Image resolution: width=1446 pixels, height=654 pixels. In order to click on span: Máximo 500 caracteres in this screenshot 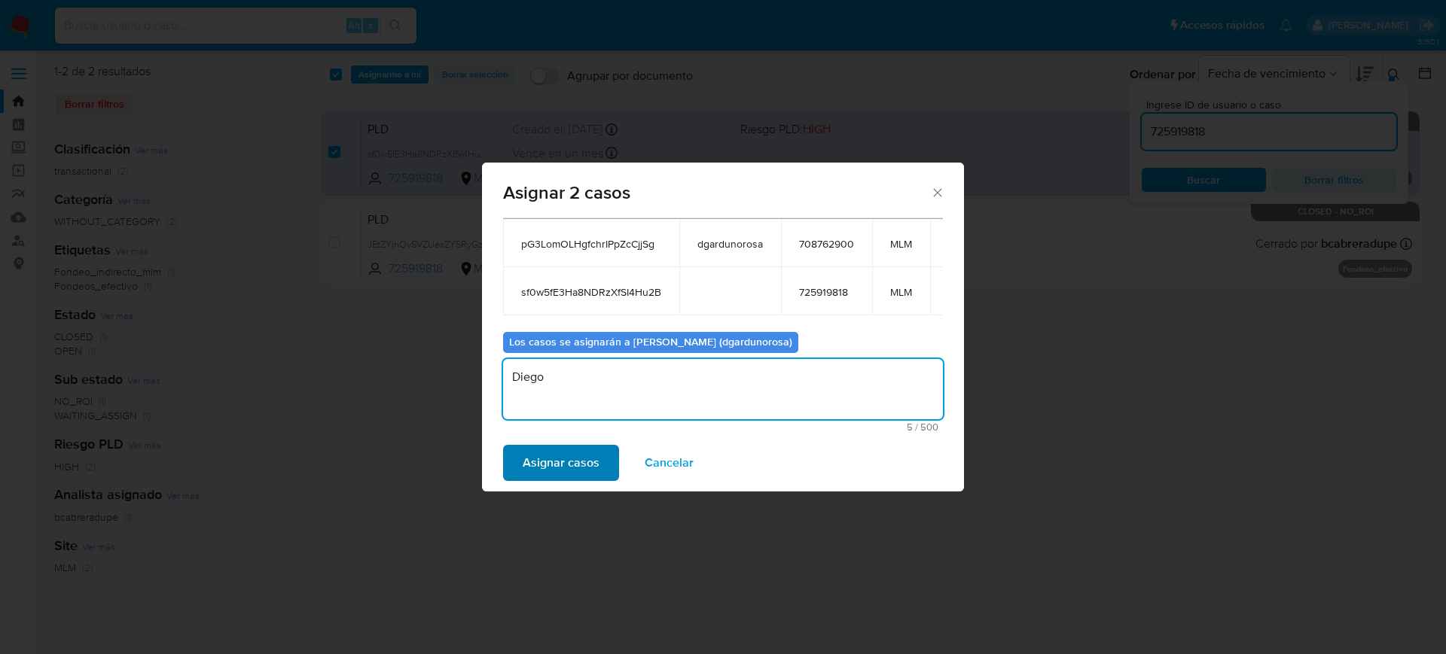, I will do `click(723, 427)`.